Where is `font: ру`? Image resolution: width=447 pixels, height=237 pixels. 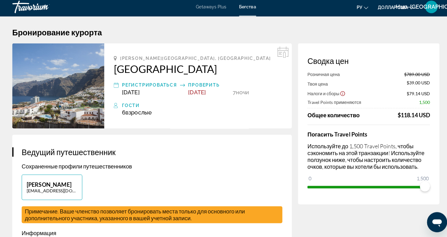
font: ру is located at coordinates (356, 10).